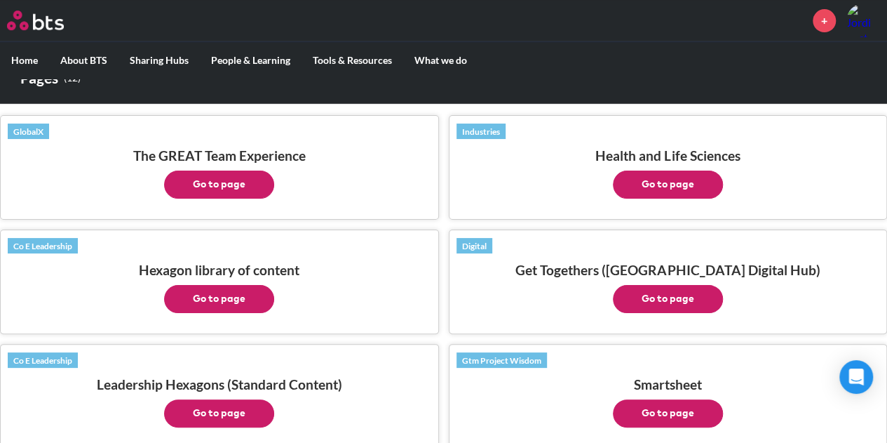  What do you see at coordinates (159, 60) in the screenshot?
I see `label: Sharing Hubs` at bounding box center [159, 60].